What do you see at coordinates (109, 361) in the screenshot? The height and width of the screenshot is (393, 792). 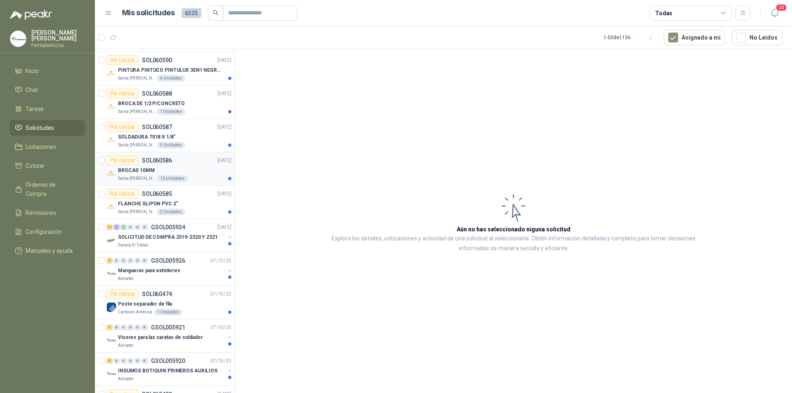 I see `div: 3` at bounding box center [109, 361].